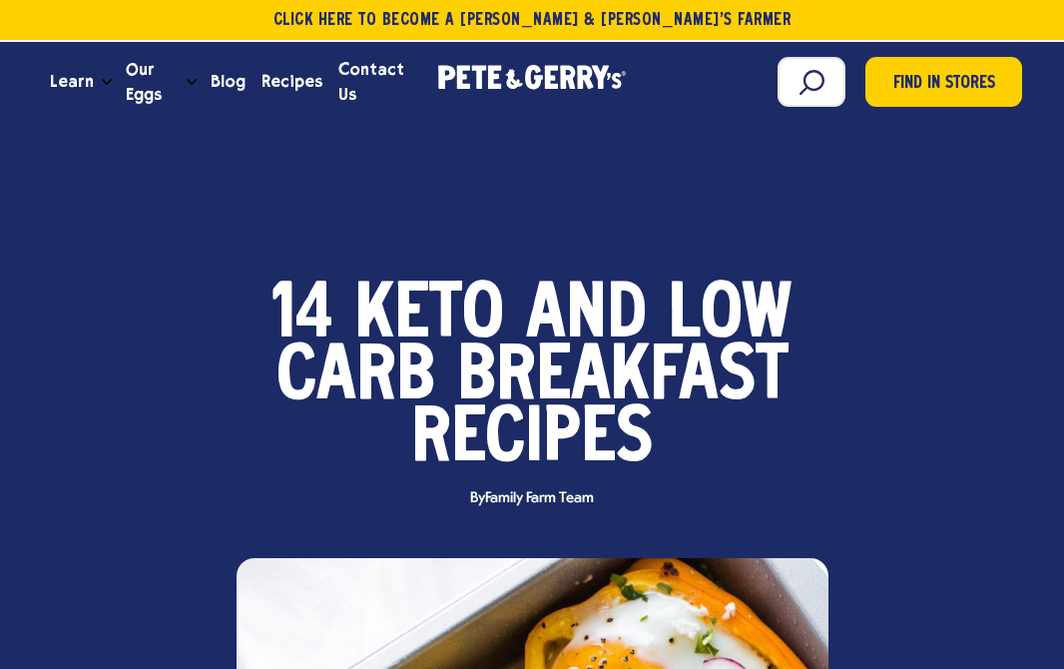  What do you see at coordinates (623, 378) in the screenshot?
I see `span: Breakfast` at bounding box center [623, 378].